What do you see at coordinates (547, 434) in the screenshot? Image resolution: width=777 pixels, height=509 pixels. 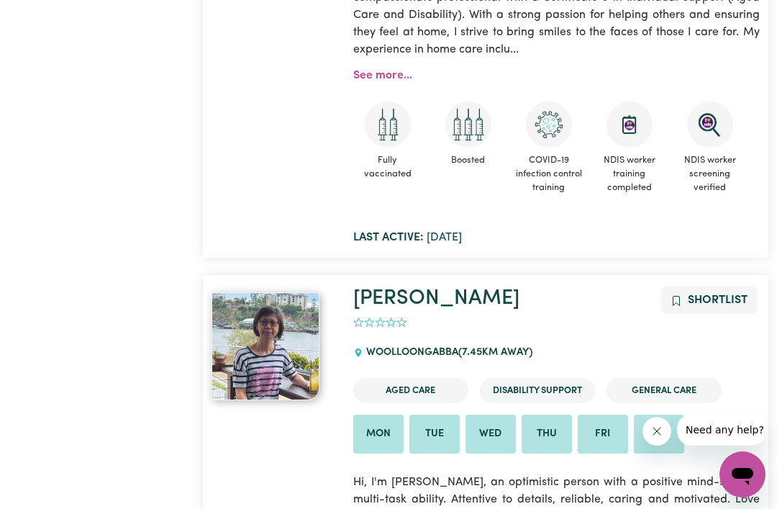 I see `li: Available on Thu` at bounding box center [547, 434].